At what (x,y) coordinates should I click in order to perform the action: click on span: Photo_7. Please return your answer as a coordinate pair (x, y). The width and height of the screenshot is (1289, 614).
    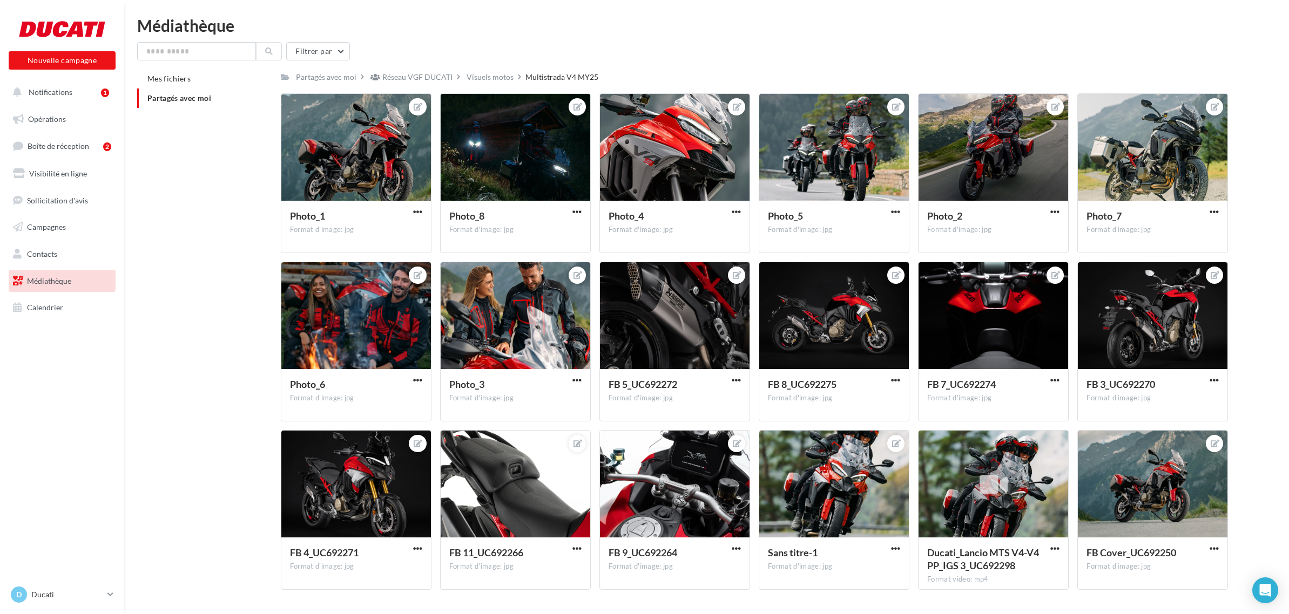
    Looking at the image, I should click on (1104, 216).